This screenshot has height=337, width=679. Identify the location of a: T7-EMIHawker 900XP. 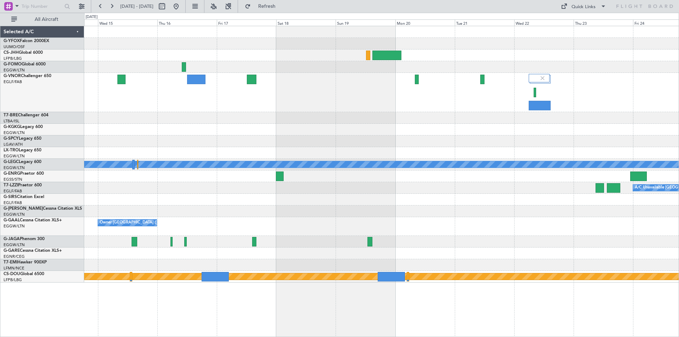
(25, 262).